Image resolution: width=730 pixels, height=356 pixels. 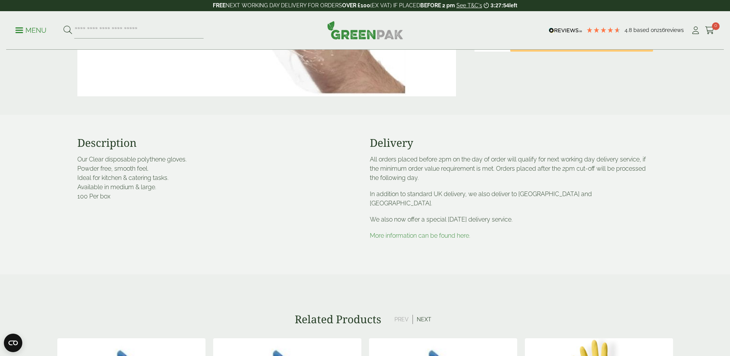 What do you see at coordinates (661, 30) in the screenshot?
I see `span: 216` at bounding box center [661, 30].